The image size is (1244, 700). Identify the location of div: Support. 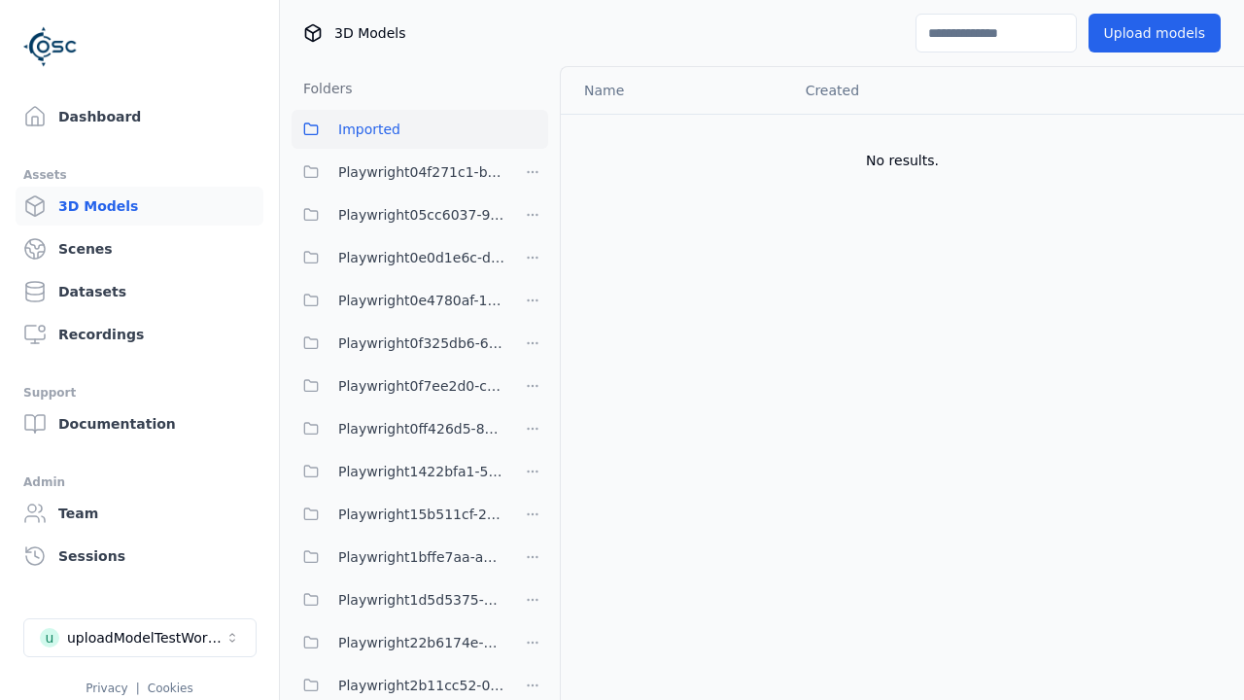
(139, 393).